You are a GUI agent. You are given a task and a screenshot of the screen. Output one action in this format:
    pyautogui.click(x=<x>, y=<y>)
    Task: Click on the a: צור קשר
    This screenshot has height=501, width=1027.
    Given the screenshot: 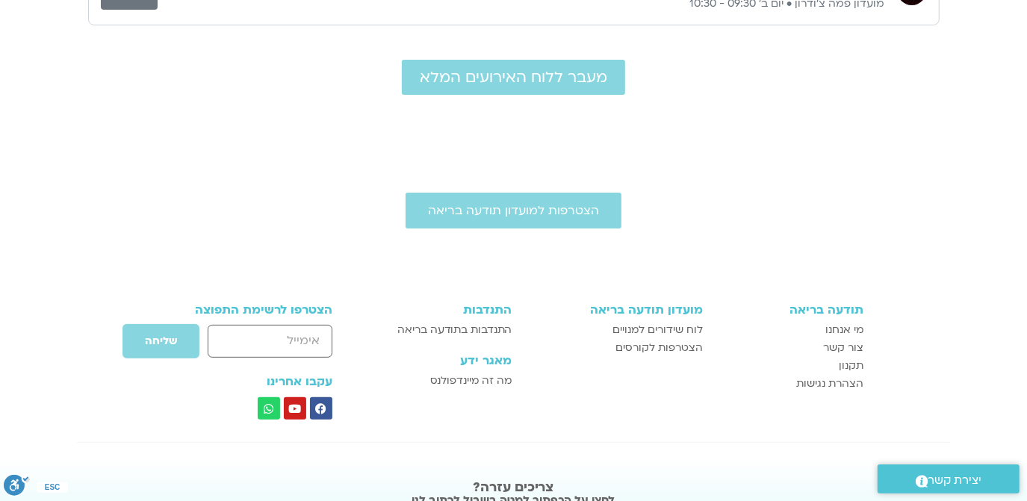 What is the action you would take?
    pyautogui.click(x=791, y=348)
    